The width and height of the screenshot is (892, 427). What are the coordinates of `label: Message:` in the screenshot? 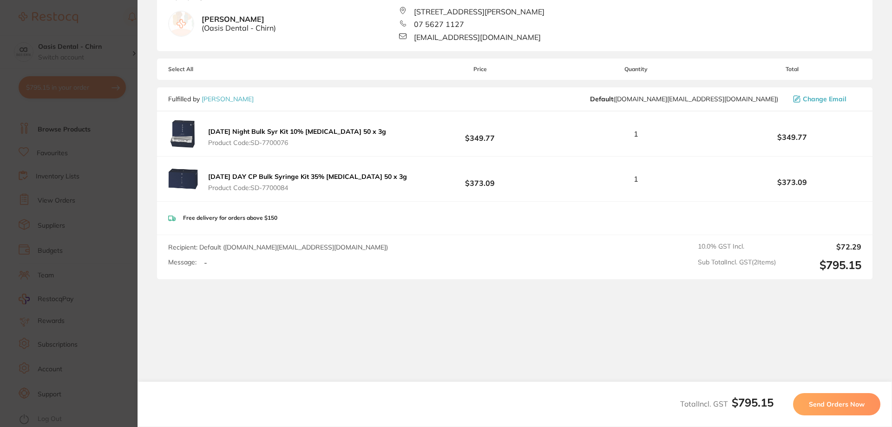 It's located at (182, 262).